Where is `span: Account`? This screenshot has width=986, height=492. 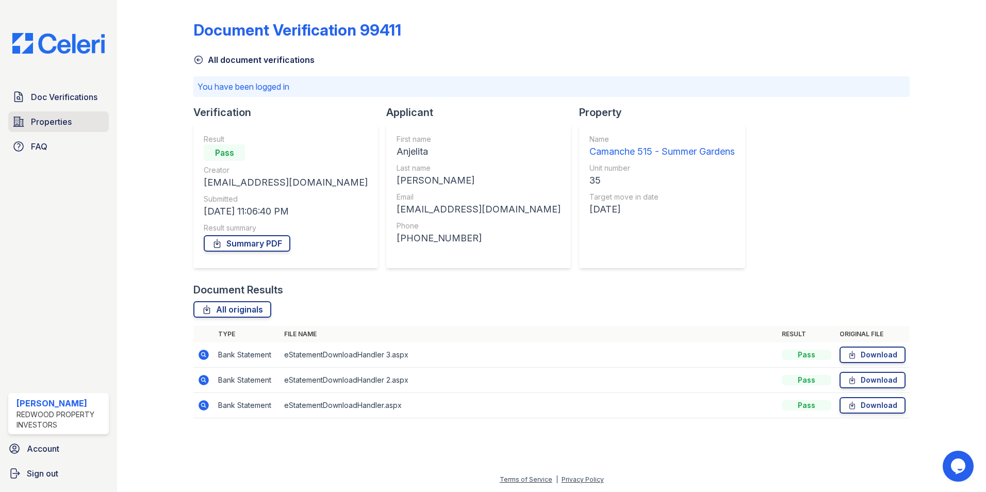 span: Account is located at coordinates (43, 449).